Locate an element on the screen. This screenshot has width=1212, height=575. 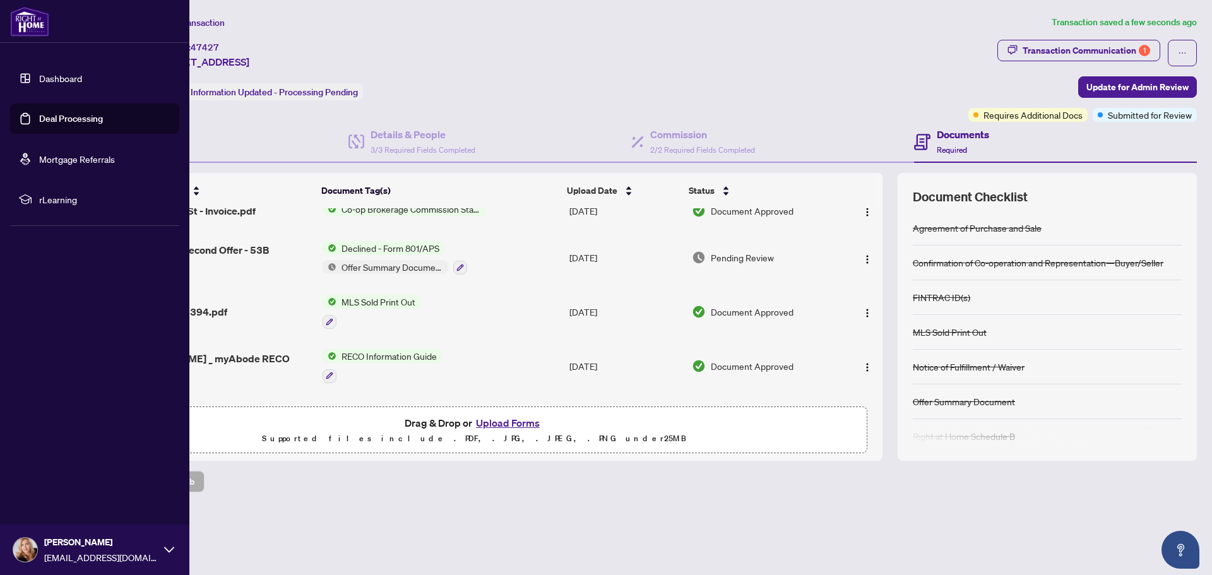
span: Pending Review is located at coordinates (742, 257).